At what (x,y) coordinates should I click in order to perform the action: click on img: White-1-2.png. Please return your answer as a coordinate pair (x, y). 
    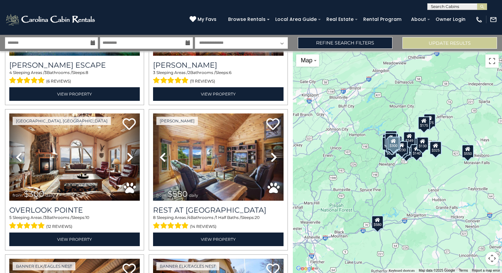
    Looking at the image, I should click on (51, 20).